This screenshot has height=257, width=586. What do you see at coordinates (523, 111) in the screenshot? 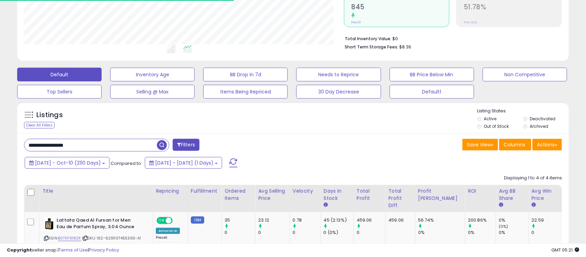
I see `p: Listing States:` at bounding box center [523, 111].